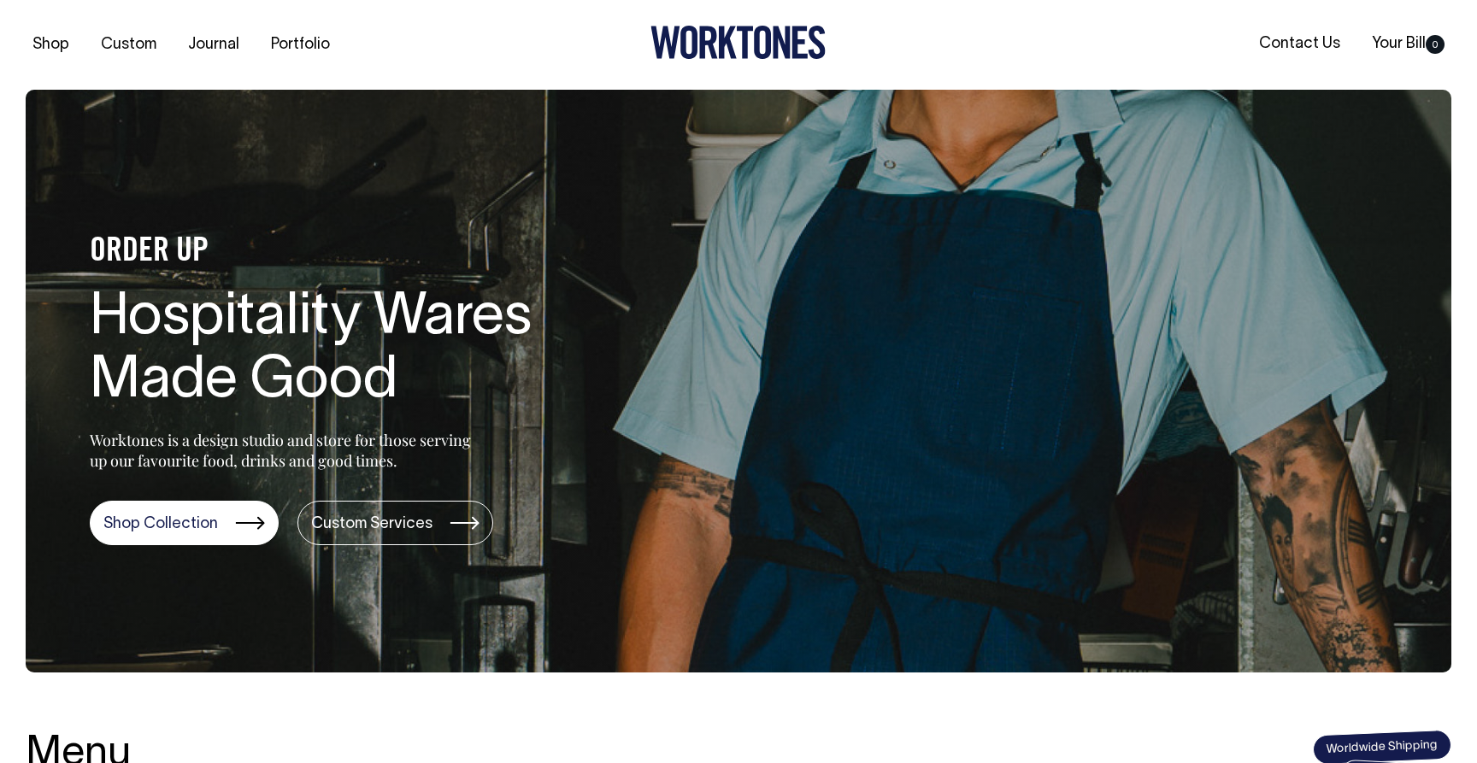 Image resolution: width=1477 pixels, height=763 pixels. What do you see at coordinates (1299, 44) in the screenshot?
I see `a: Contact Us` at bounding box center [1299, 44].